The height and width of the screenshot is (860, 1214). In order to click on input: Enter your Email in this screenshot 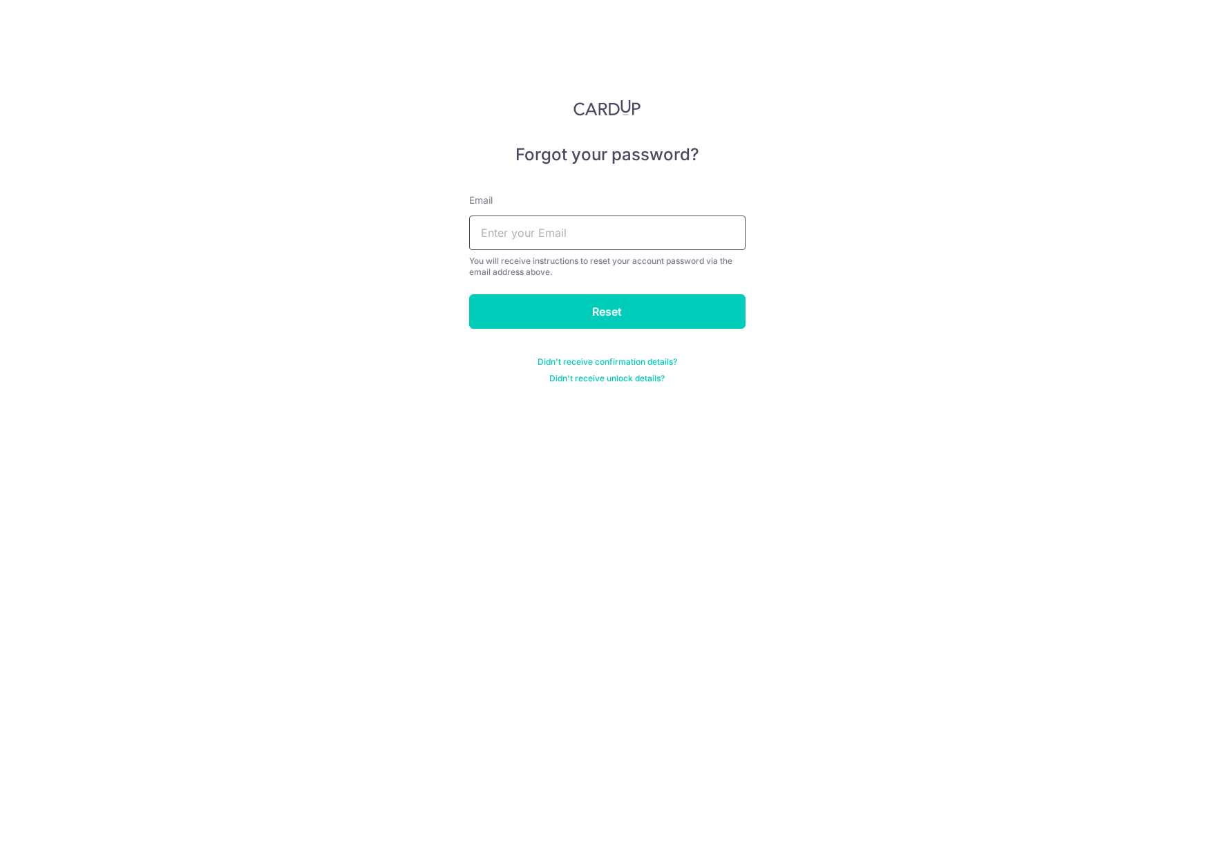, I will do `click(607, 233)`.